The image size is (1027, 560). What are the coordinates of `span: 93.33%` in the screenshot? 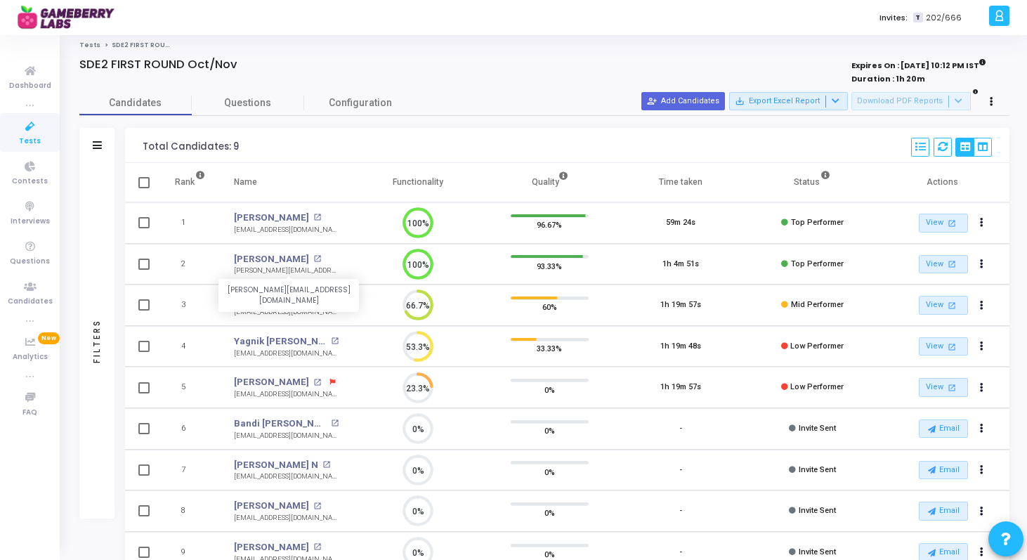 It's located at (549, 265).